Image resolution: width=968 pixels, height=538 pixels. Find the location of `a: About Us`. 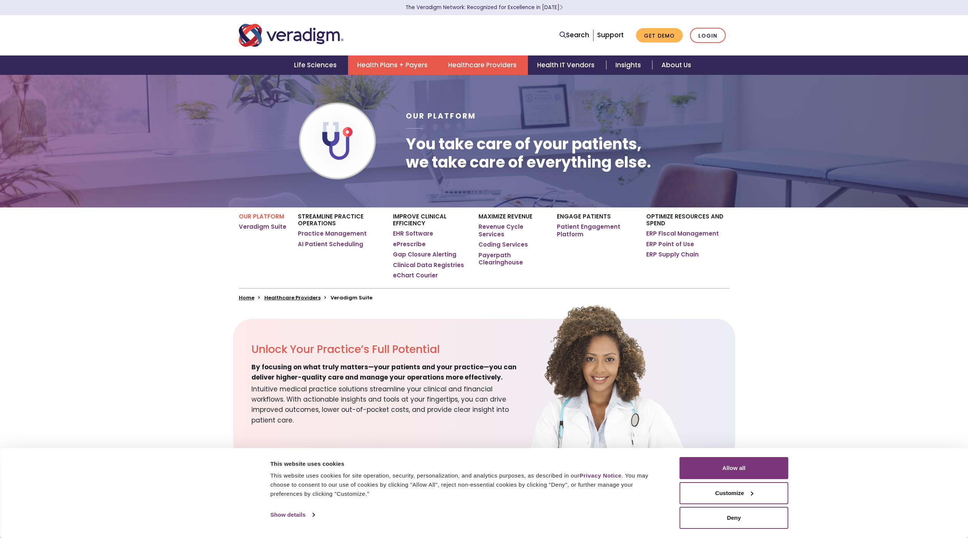

a: About Us is located at coordinates (676, 65).